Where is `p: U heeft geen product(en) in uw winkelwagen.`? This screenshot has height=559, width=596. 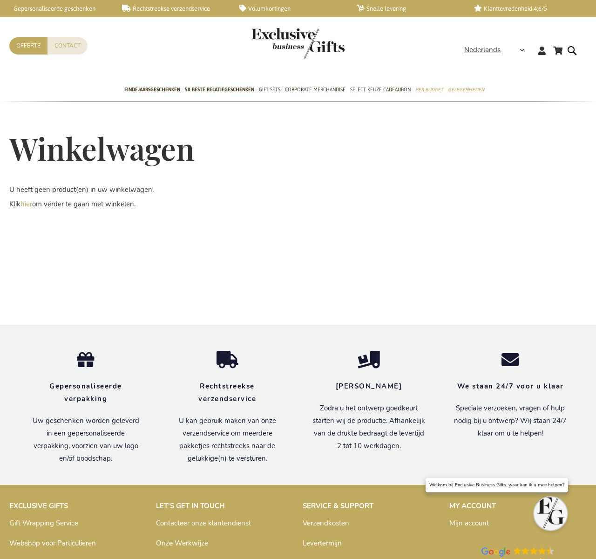 p: U heeft geen product(en) in uw winkelwagen. is located at coordinates (298, 190).